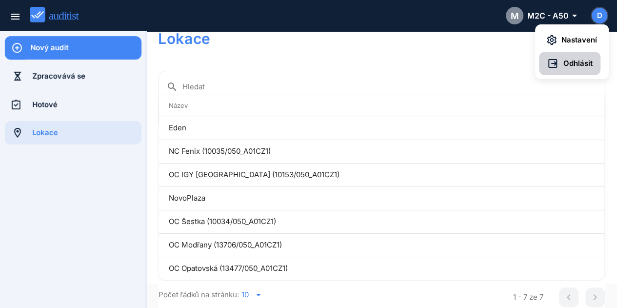  What do you see at coordinates (172, 87) in the screenshot?
I see `i: search` at bounding box center [172, 87].